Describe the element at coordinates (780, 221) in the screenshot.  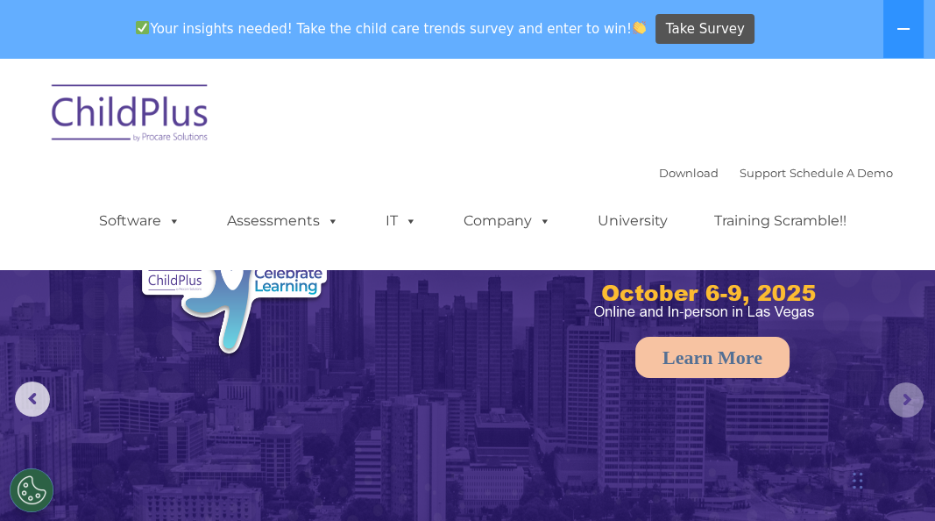
I see `a: Training Scramble!!` at that location.